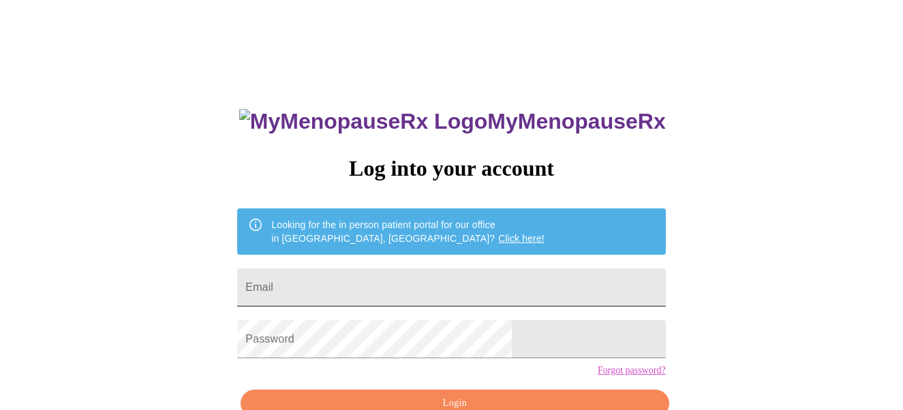 The image size is (903, 410). What do you see at coordinates (452, 121) in the screenshot?
I see `h3: MyMenopauseRx` at bounding box center [452, 121].